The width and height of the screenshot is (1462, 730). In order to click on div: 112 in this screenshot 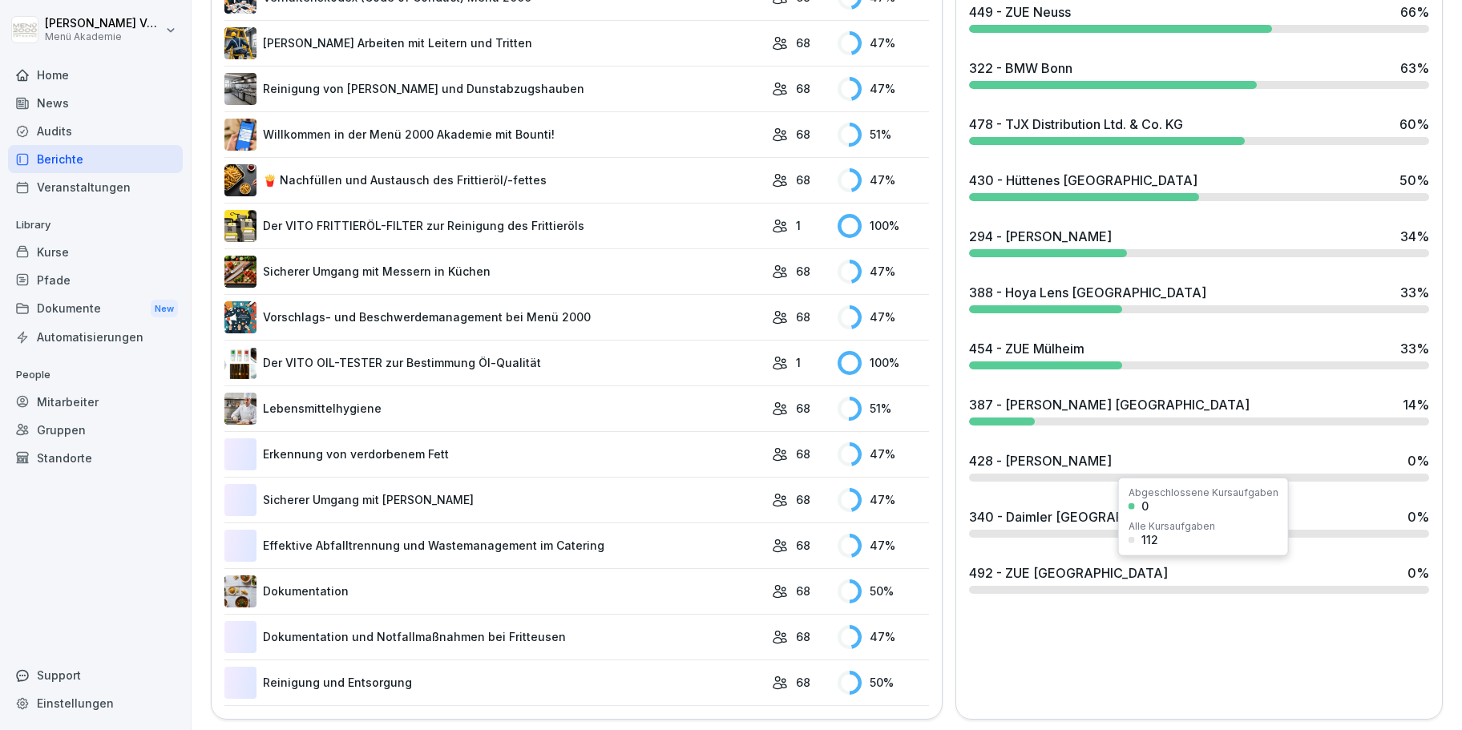, I will do `click(1149, 540)`.